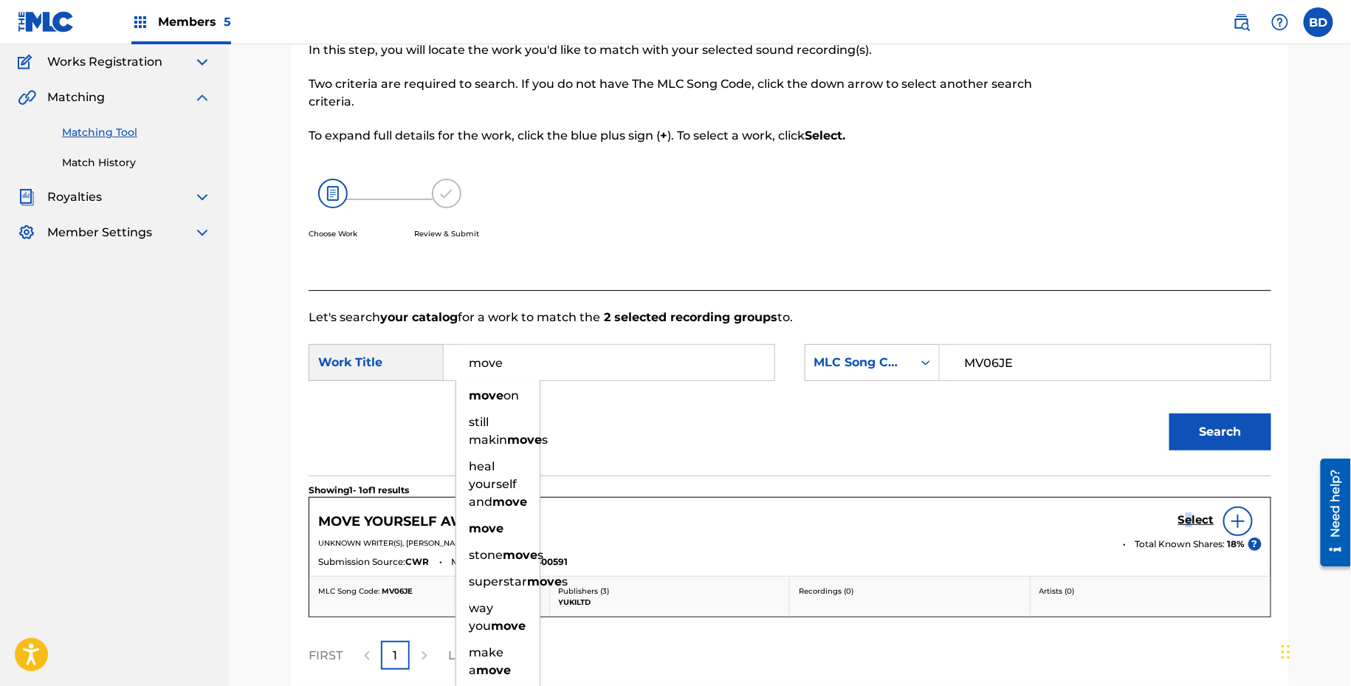  Describe the element at coordinates (333, 193) in the screenshot. I see `img: 26af456c4569493f7445.svg` at that location.